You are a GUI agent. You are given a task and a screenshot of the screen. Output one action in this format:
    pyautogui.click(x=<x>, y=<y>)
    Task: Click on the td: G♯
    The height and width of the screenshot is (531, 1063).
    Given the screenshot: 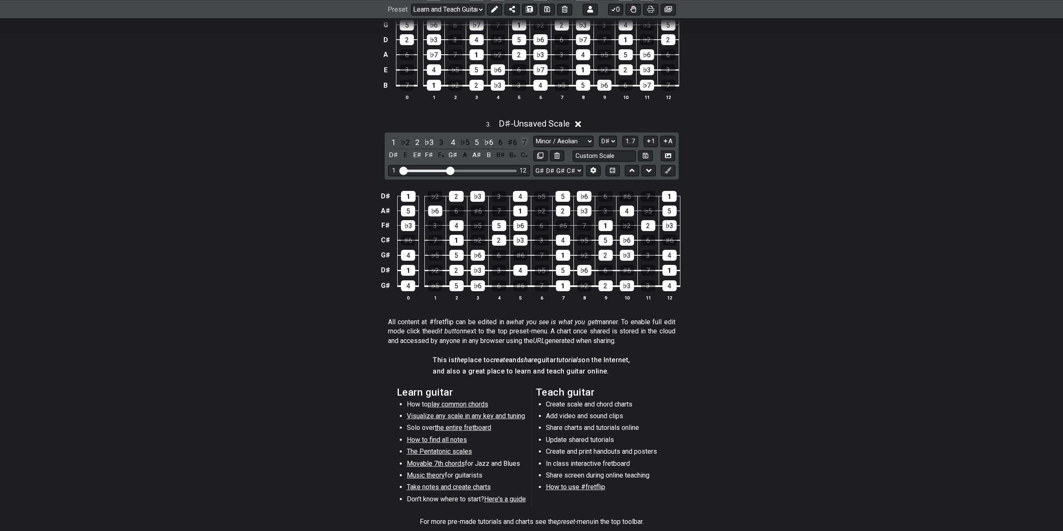 What is the action you would take?
    pyautogui.click(x=385, y=286)
    